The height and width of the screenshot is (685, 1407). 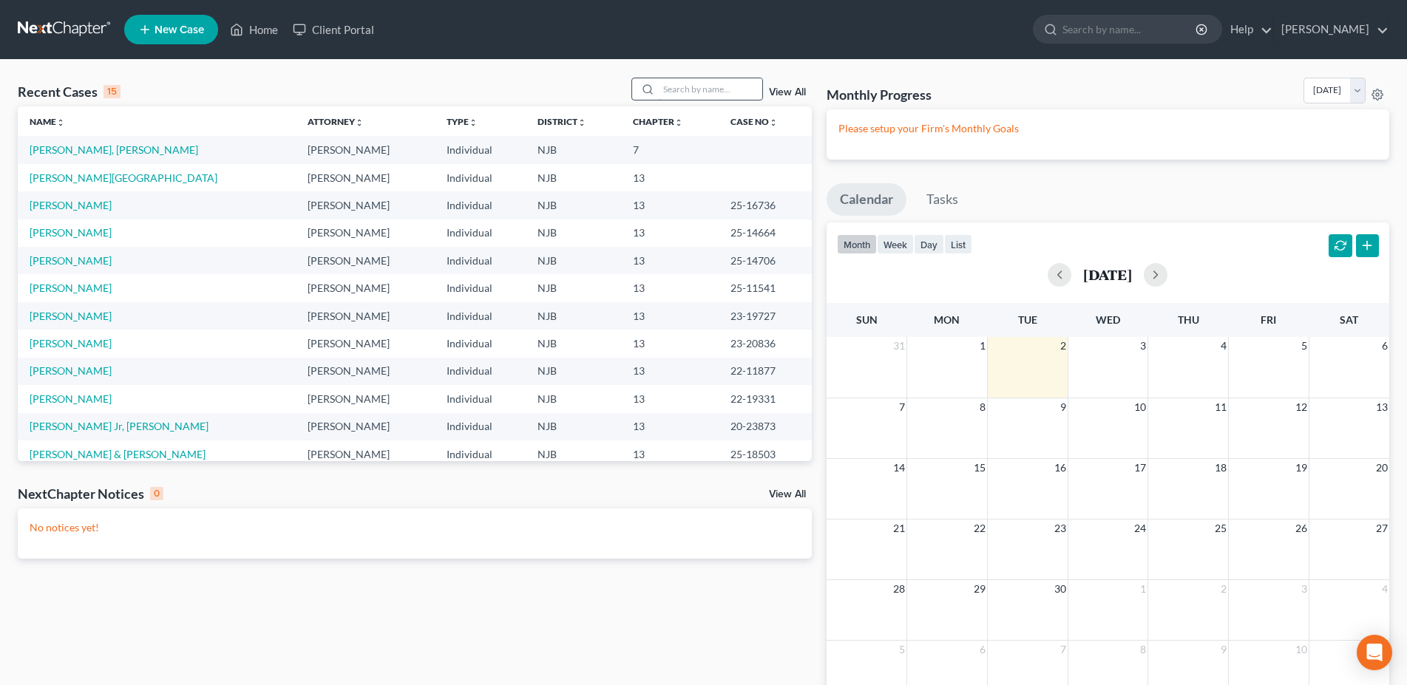 What do you see at coordinates (1063, 346) in the screenshot?
I see `span: 2` at bounding box center [1063, 346].